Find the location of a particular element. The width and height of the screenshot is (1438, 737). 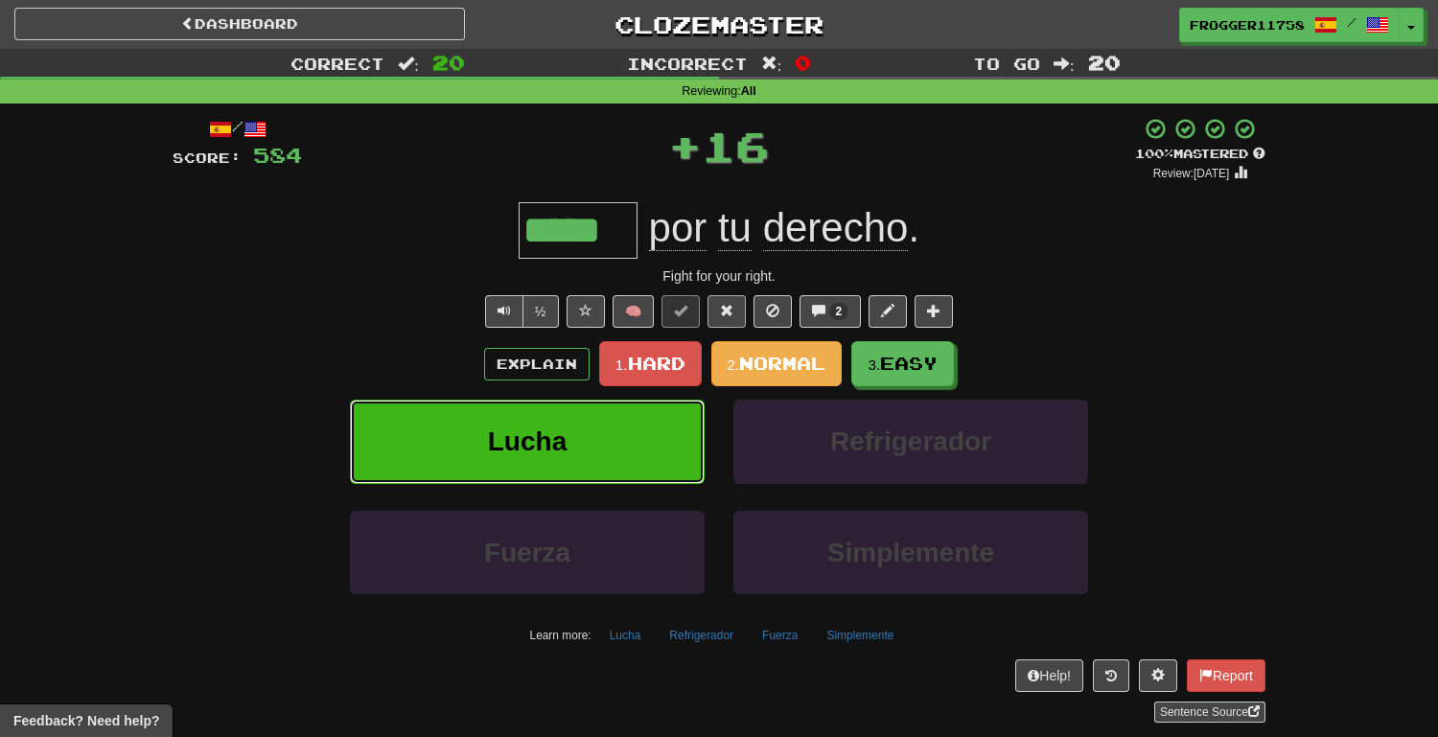

span: 584 is located at coordinates (277, 154).